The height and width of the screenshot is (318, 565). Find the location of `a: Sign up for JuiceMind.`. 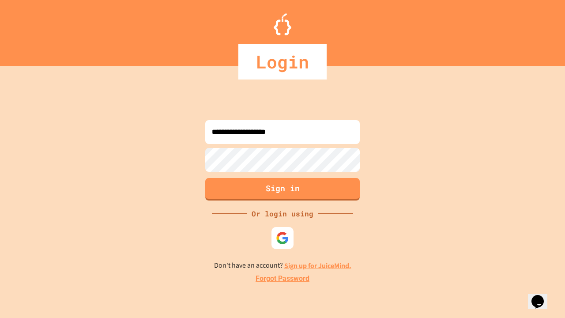

a: Sign up for JuiceMind. is located at coordinates (318, 265).